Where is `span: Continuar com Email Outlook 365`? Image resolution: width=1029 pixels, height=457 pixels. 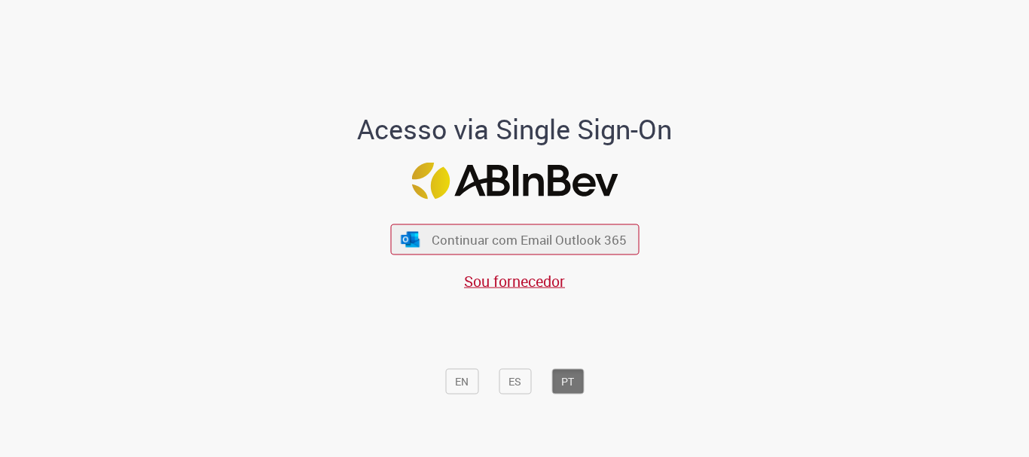 span: Continuar com Email Outlook 365 is located at coordinates (529, 240).